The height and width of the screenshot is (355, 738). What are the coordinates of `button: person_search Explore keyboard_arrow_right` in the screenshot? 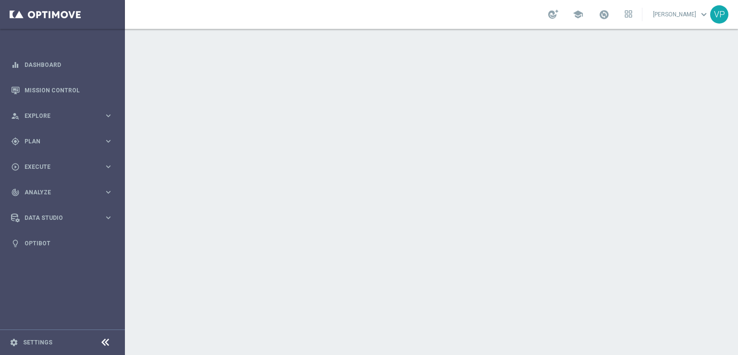 It's located at (62, 116).